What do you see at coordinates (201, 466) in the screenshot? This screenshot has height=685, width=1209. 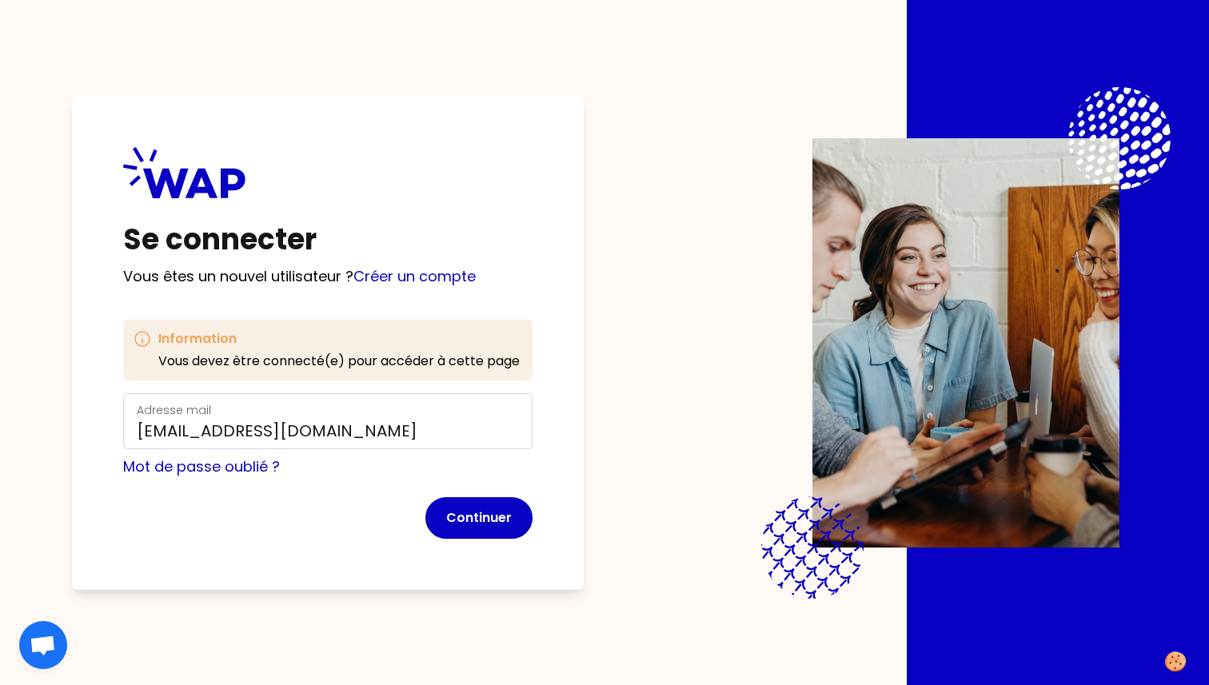 I see `a: Mot de passe oublié ?` at bounding box center [201, 466].